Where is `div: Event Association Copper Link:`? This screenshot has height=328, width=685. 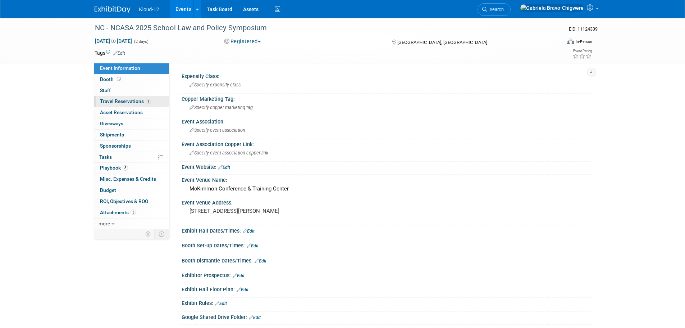
div: Event Association Copper Link: is located at coordinates (386, 143).